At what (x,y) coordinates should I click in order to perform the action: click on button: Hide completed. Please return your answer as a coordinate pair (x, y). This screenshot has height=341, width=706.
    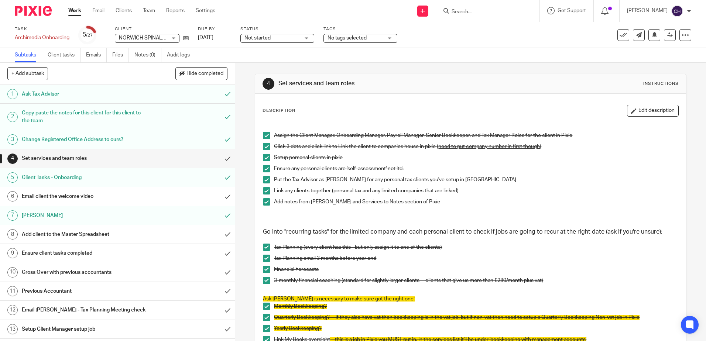
    Looking at the image, I should click on (201, 73).